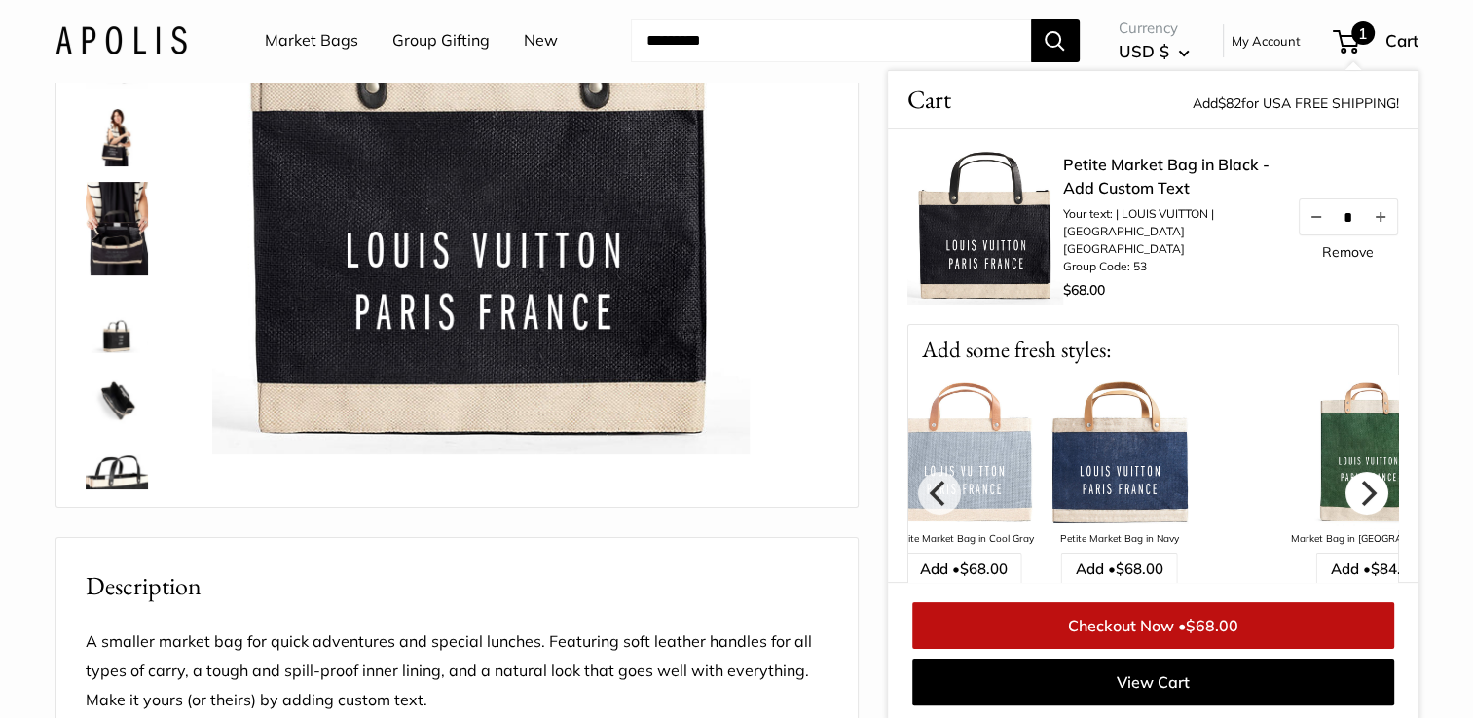  What do you see at coordinates (939, 493) in the screenshot?
I see `button: Previous` at bounding box center [939, 493].